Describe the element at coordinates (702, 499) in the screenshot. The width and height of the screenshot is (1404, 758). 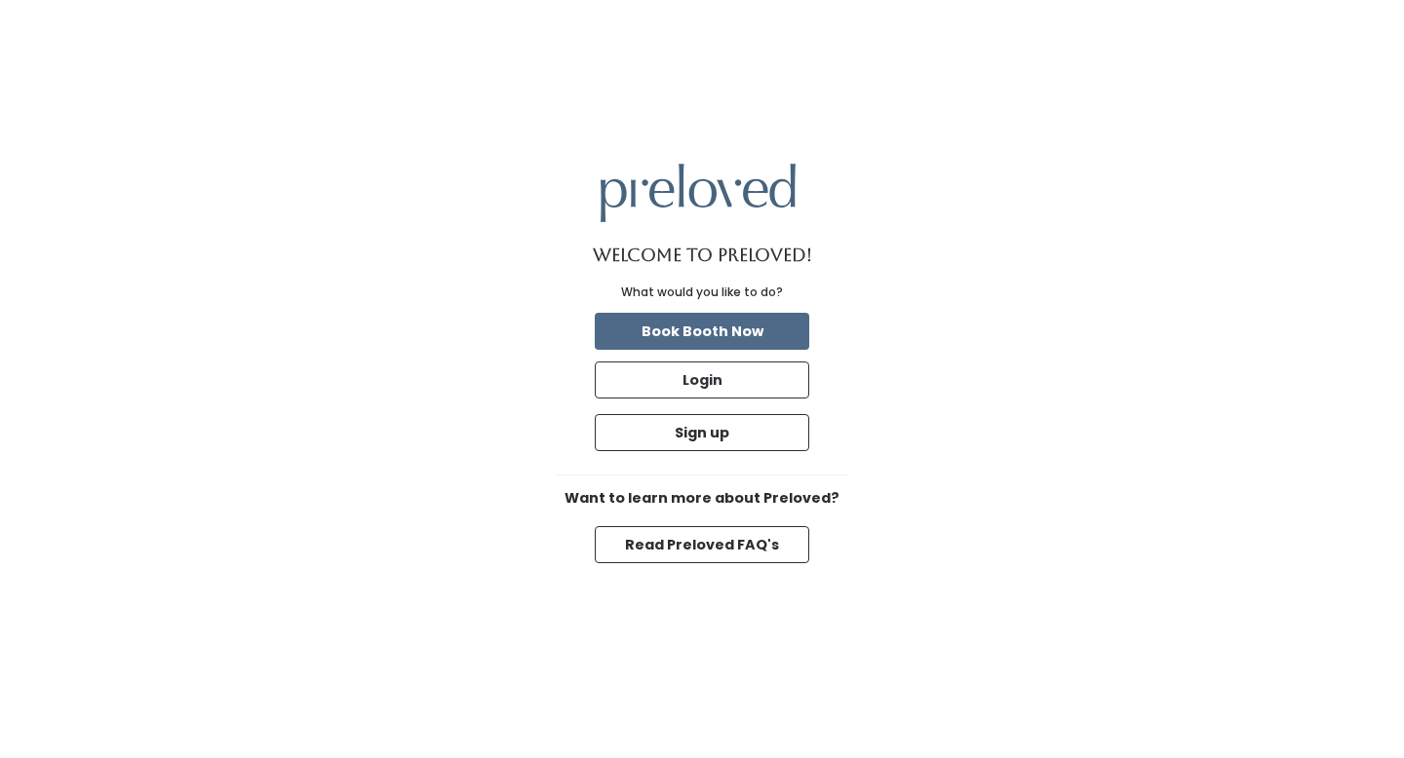
I see `h6: Want to learn more about Preloved?` at that location.